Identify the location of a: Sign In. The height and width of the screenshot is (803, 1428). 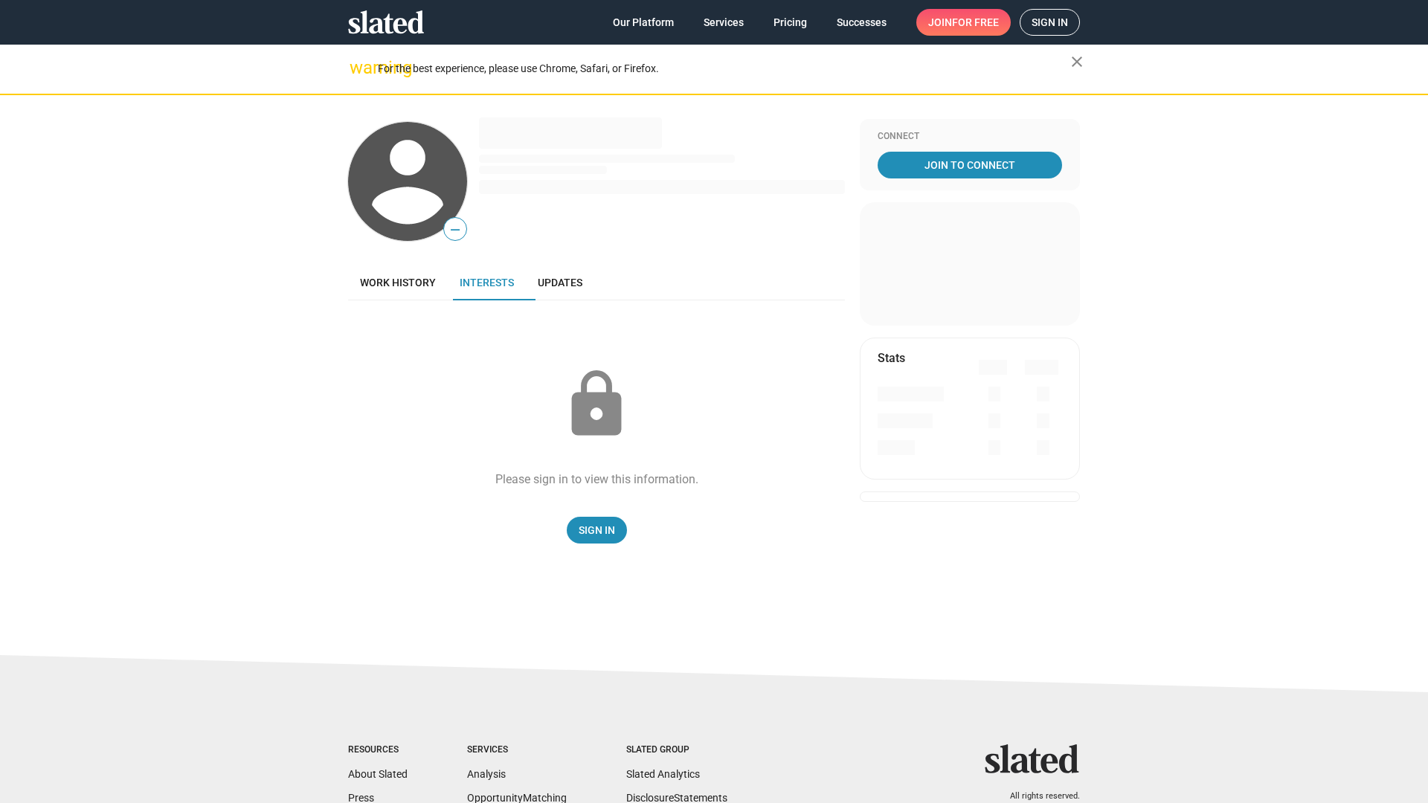
(596, 530).